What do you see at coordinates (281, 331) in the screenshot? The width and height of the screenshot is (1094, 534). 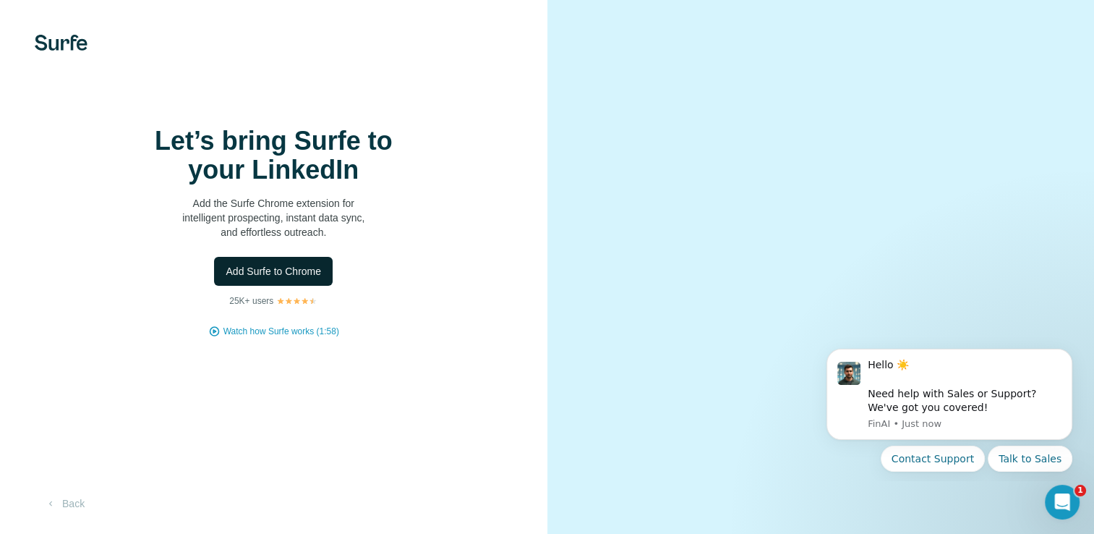 I see `button: Watch how Surfe works (1:58)` at bounding box center [281, 331].